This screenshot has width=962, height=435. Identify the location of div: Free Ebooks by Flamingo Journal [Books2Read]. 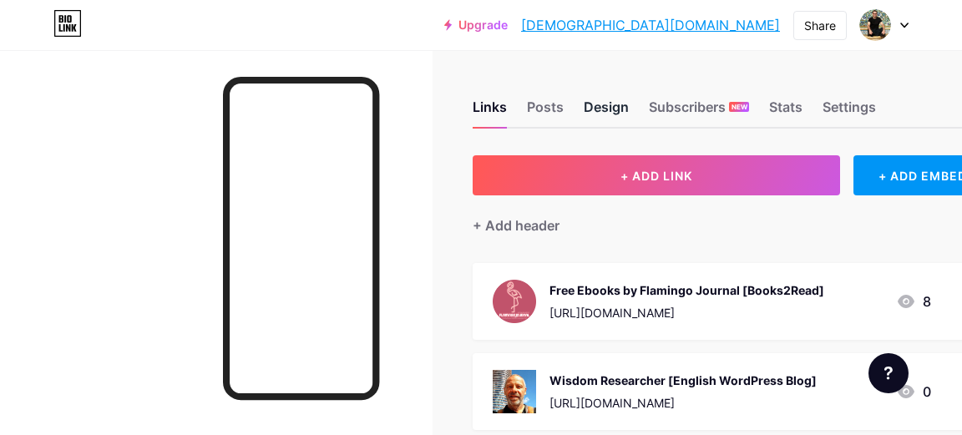
(687, 290).